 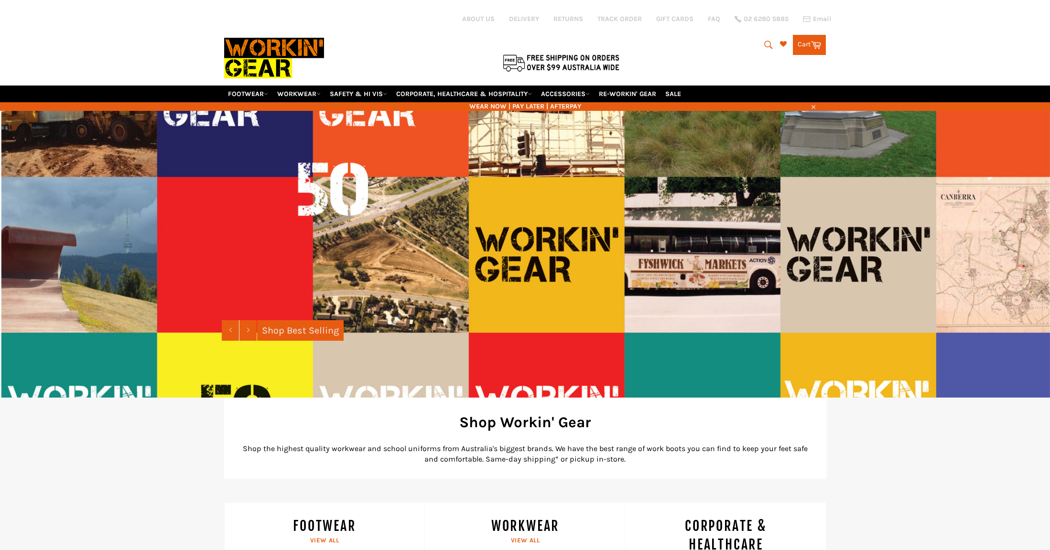 I want to click on a: ABOUT US, so click(x=478, y=19).